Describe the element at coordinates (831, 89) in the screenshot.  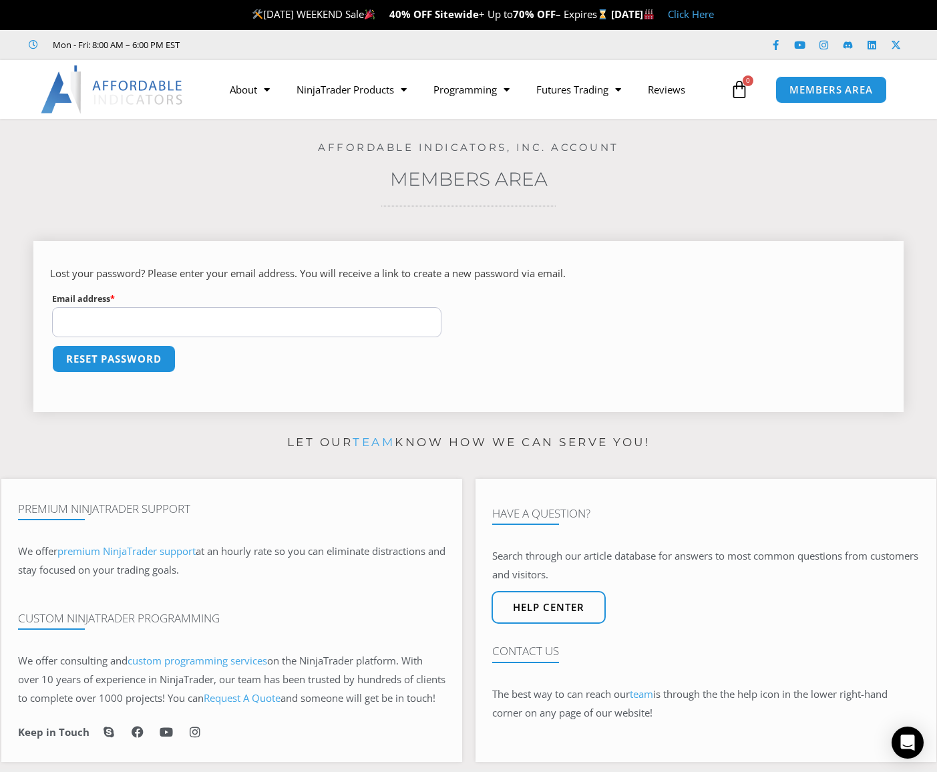
I see `span: MEMBERS AREA` at that location.